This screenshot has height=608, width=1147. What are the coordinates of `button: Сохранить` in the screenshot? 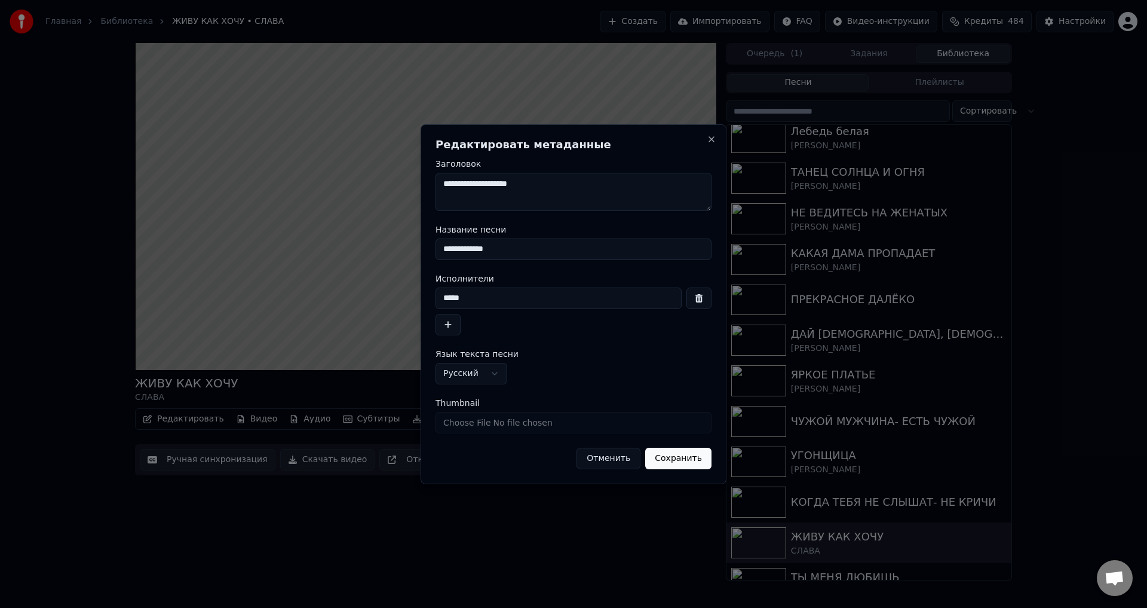 It's located at (678, 458).